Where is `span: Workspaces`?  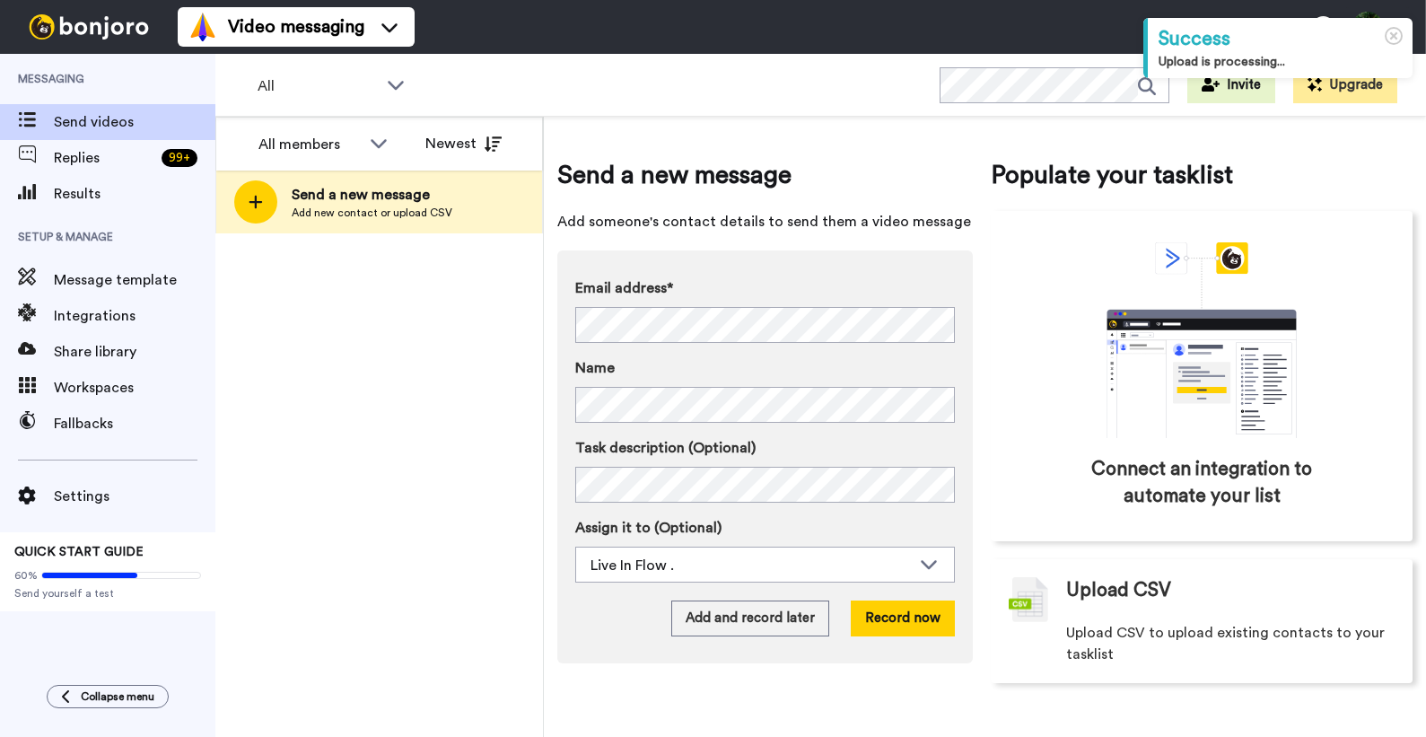 span: Workspaces is located at coordinates (135, 388).